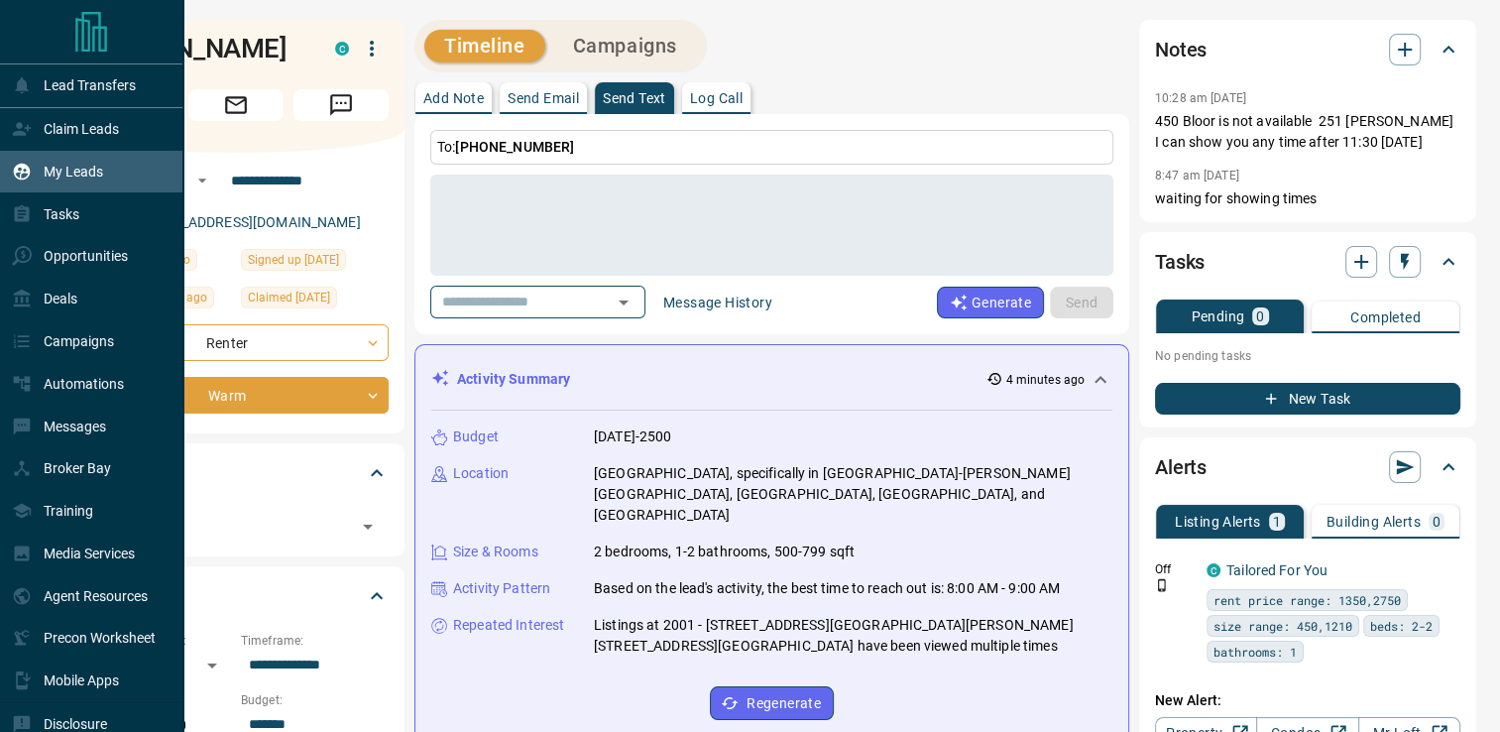  What do you see at coordinates (496, 551) in the screenshot?
I see `p: Size & Rooms` at bounding box center [496, 551].